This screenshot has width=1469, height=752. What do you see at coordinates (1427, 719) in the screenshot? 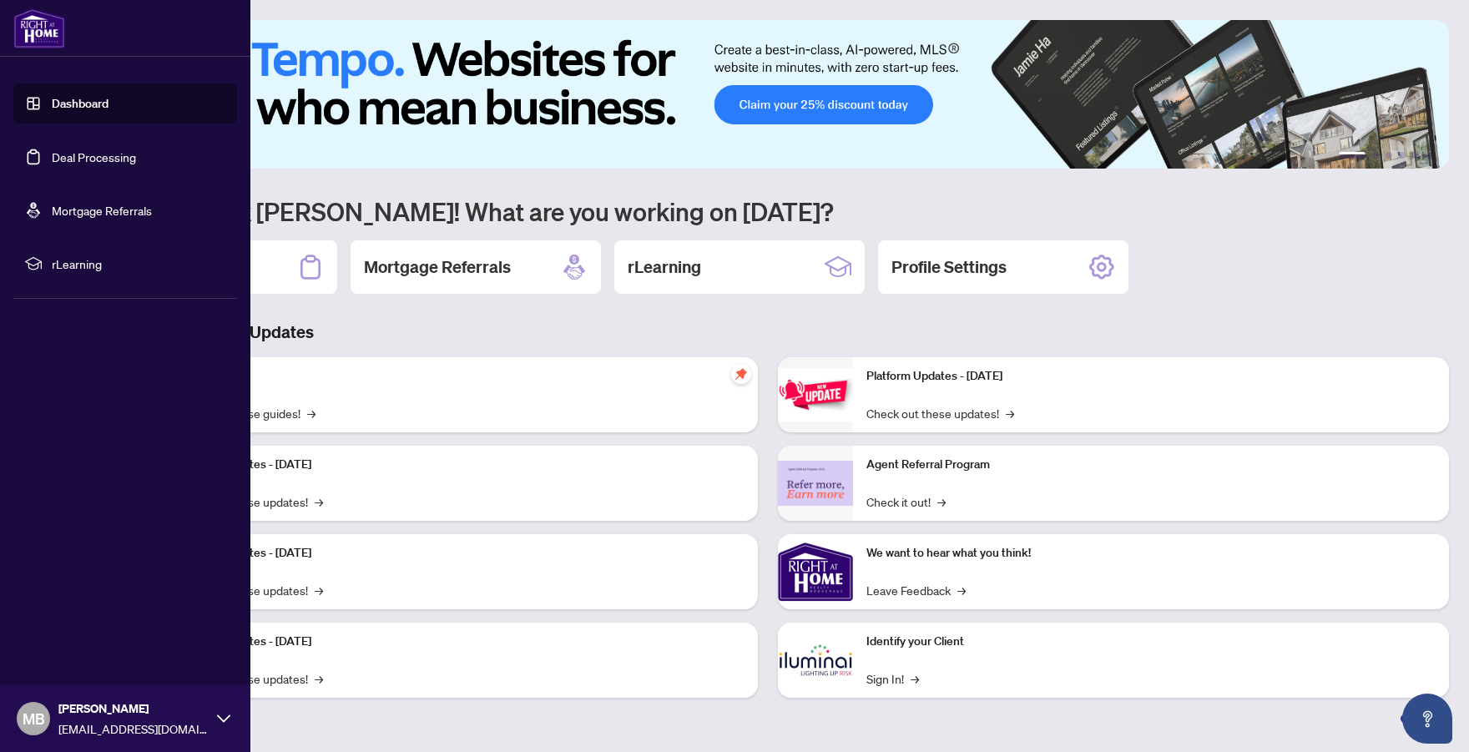
I see `button: Open asap` at bounding box center [1427, 719].